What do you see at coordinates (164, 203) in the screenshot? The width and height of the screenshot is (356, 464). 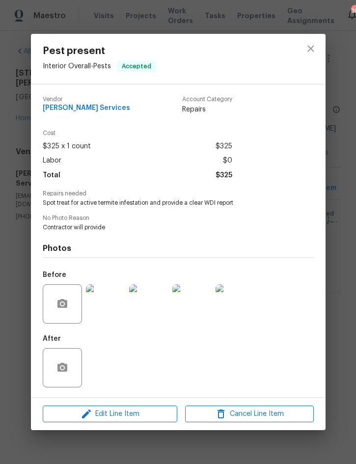 I see `span: Spot treat for active termite infestation and provide a clear WDI report` at bounding box center [164, 203].